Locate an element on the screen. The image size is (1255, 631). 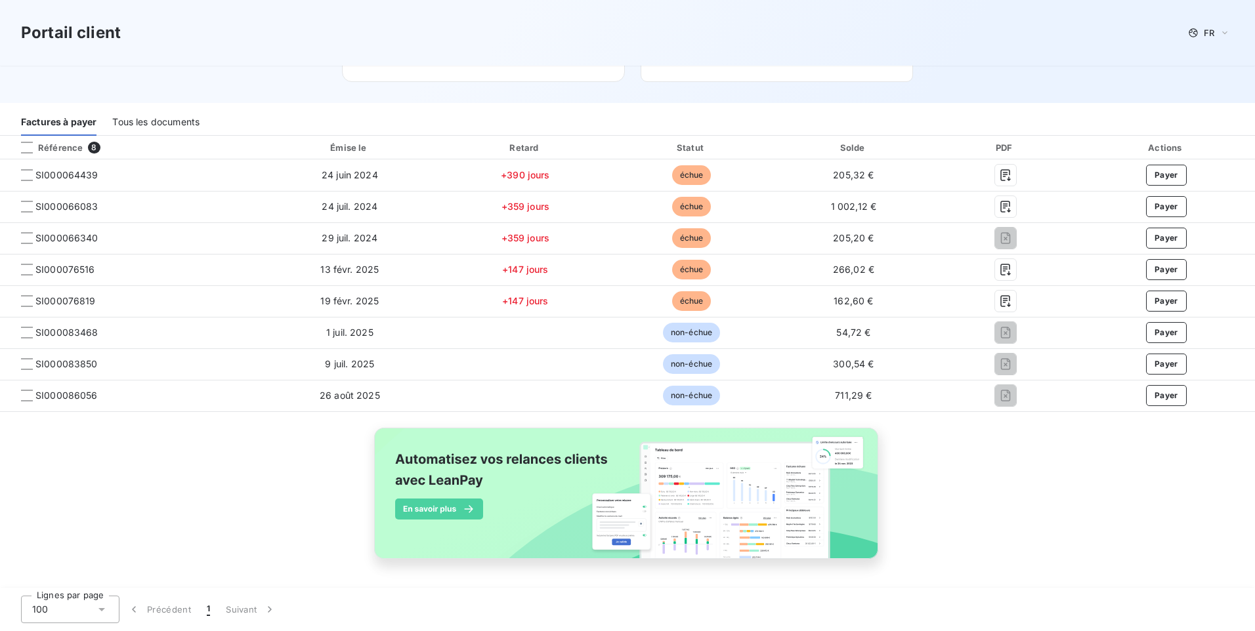
div: Statut is located at coordinates (691, 148).